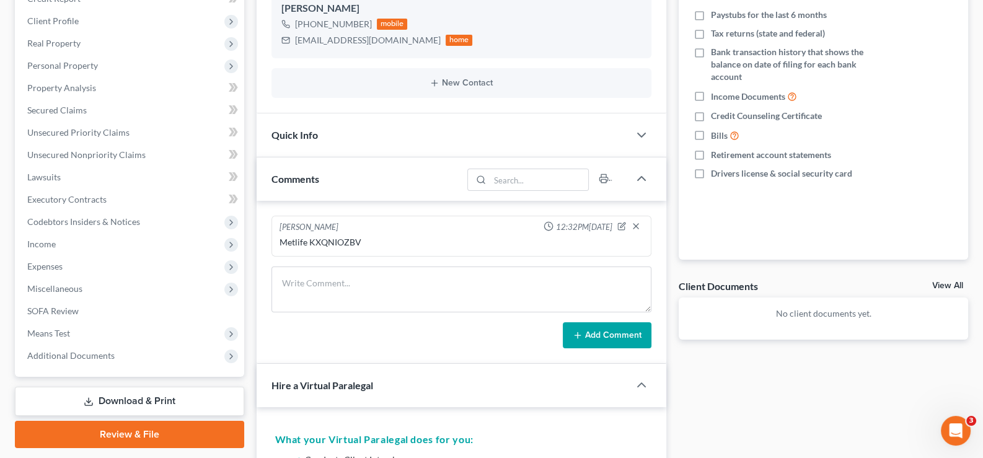 This screenshot has width=983, height=458. I want to click on span: Secured Claims, so click(57, 110).